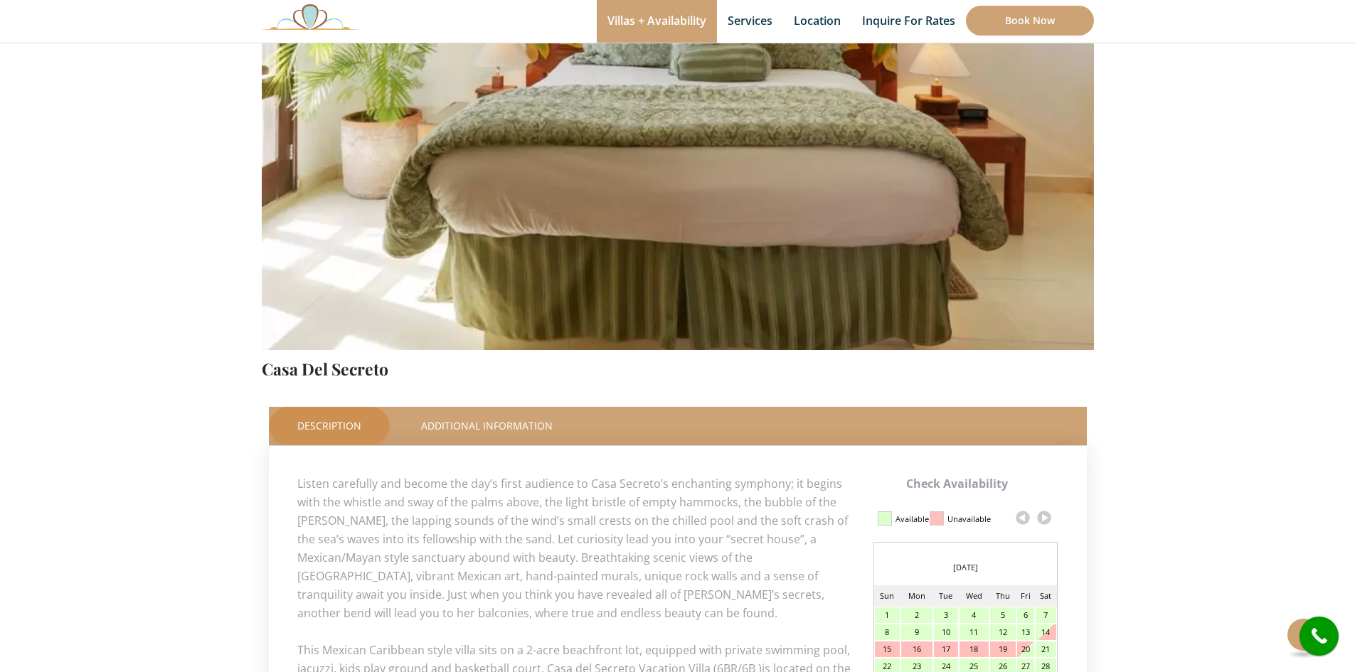 The image size is (1355, 672). What do you see at coordinates (1046, 596) in the screenshot?
I see `td: Sat` at bounding box center [1046, 596].